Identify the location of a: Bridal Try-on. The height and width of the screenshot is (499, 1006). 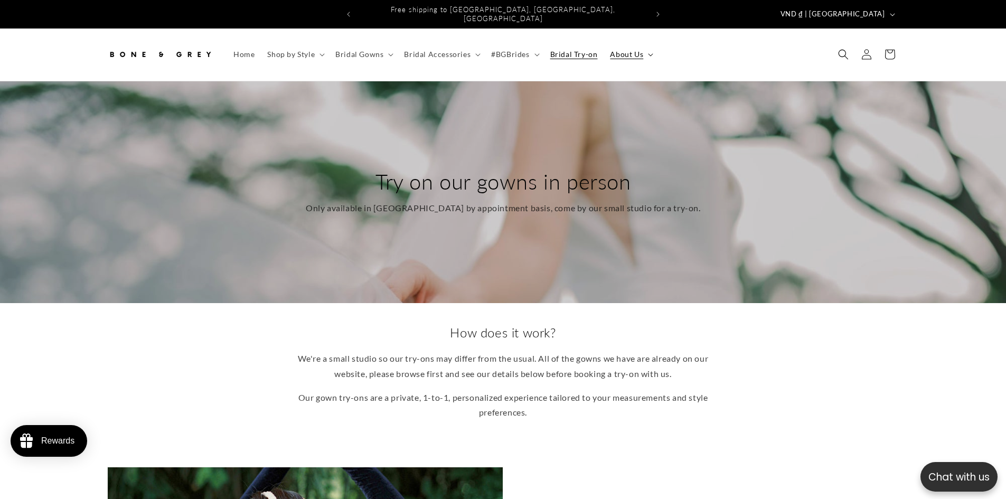
(574, 54).